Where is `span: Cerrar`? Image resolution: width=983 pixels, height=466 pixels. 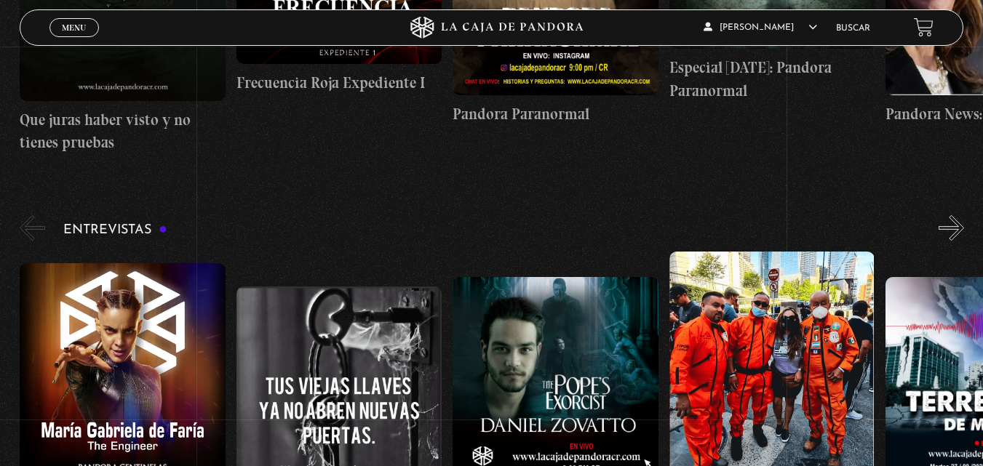
span: Cerrar is located at coordinates (73, 41).